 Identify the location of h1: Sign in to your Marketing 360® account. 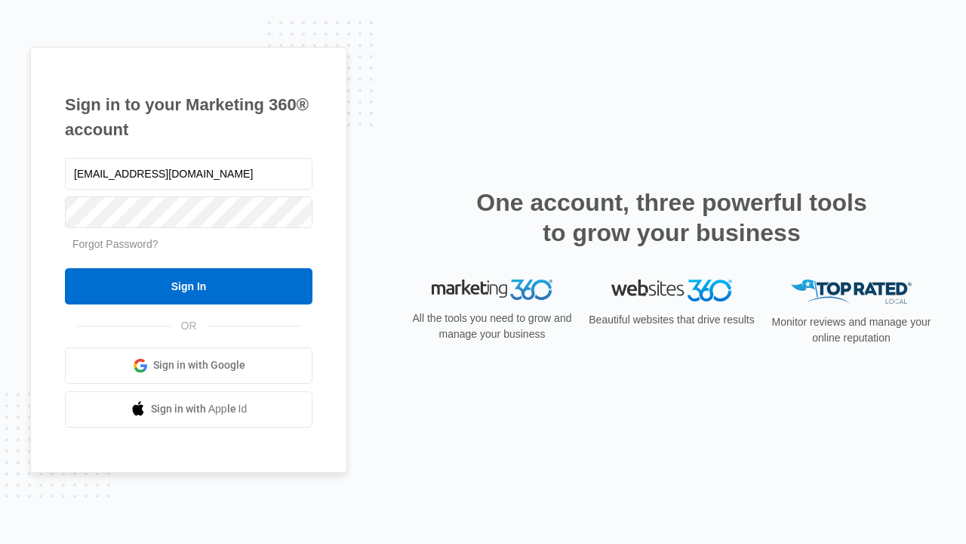
(189, 117).